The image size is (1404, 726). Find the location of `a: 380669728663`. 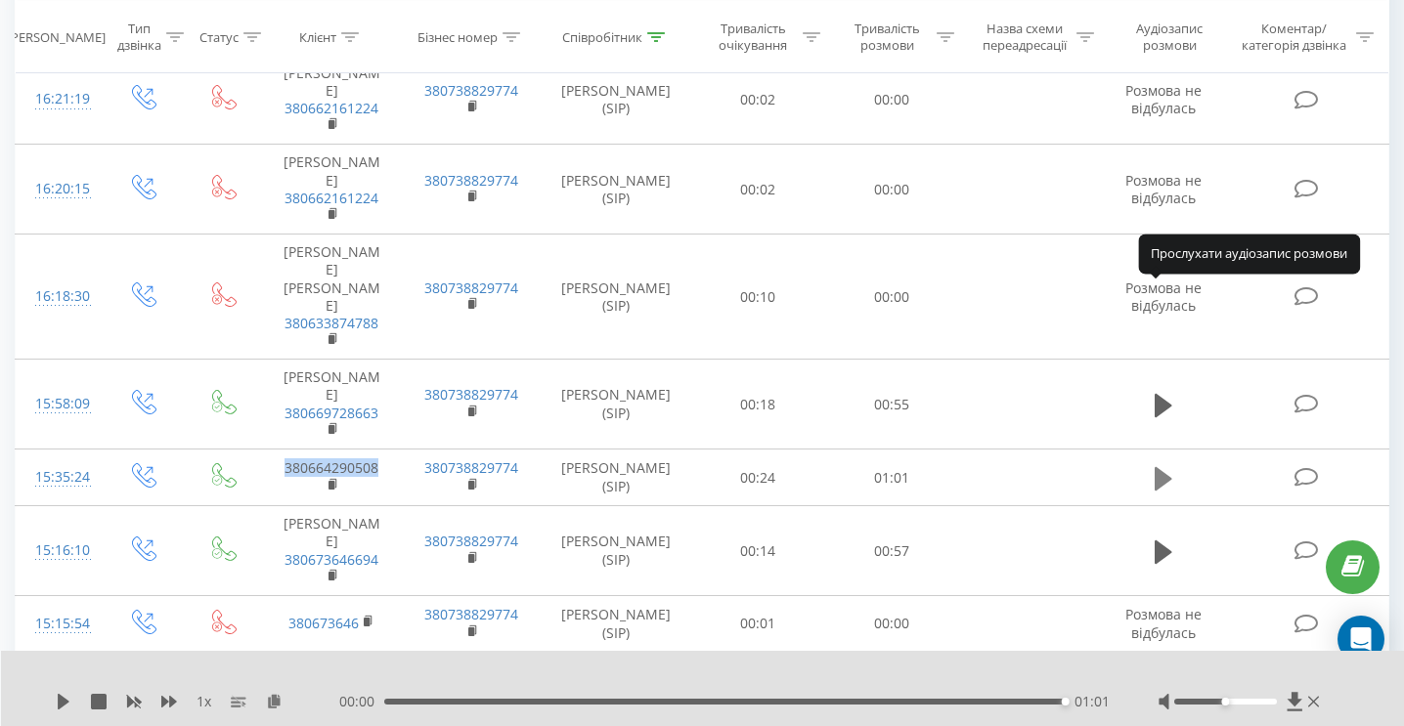

a: 380669728663 is located at coordinates (331, 412).